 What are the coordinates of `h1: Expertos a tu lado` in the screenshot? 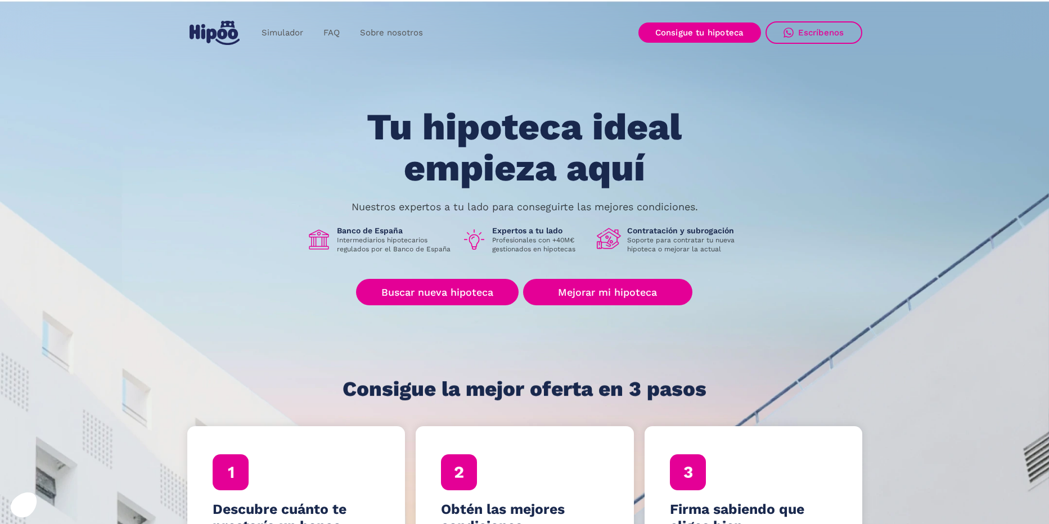 It's located at (540, 231).